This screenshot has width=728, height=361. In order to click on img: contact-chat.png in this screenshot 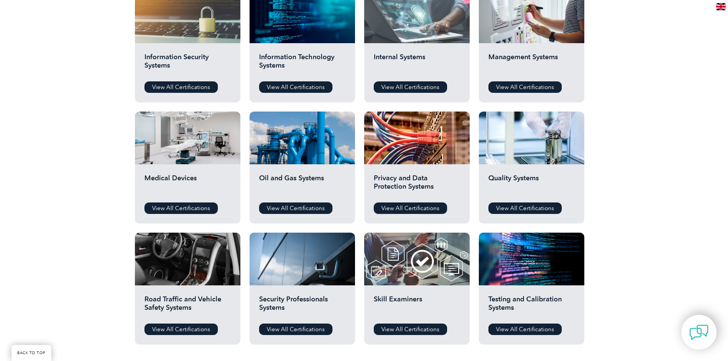, I will do `click(699, 333)`.